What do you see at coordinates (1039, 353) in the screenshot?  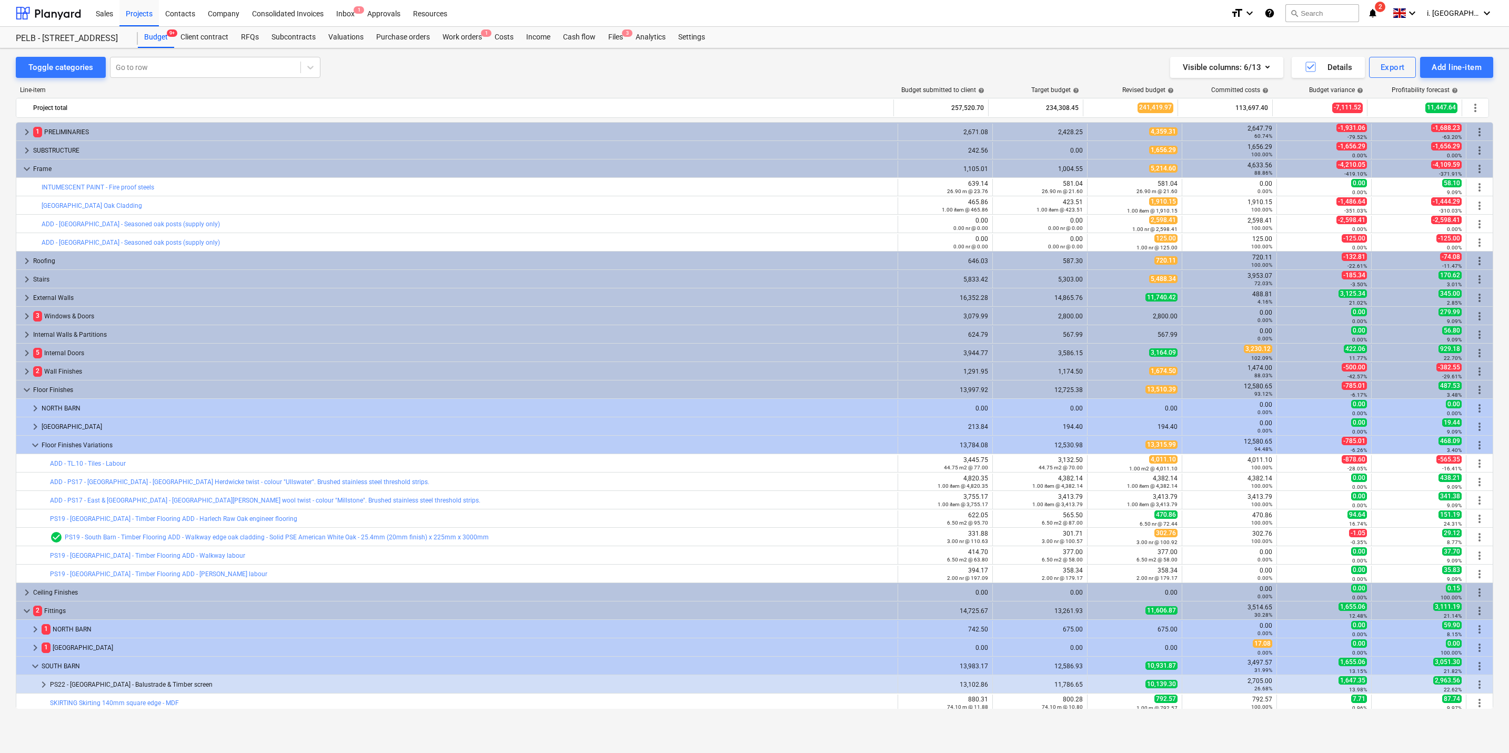 I see `div: 3,586.15` at bounding box center [1039, 353].